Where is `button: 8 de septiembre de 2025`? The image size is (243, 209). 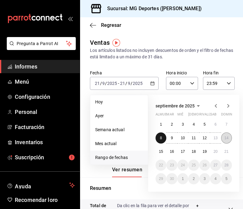
button: 8 de septiembre de 2025 is located at coordinates (161, 138).